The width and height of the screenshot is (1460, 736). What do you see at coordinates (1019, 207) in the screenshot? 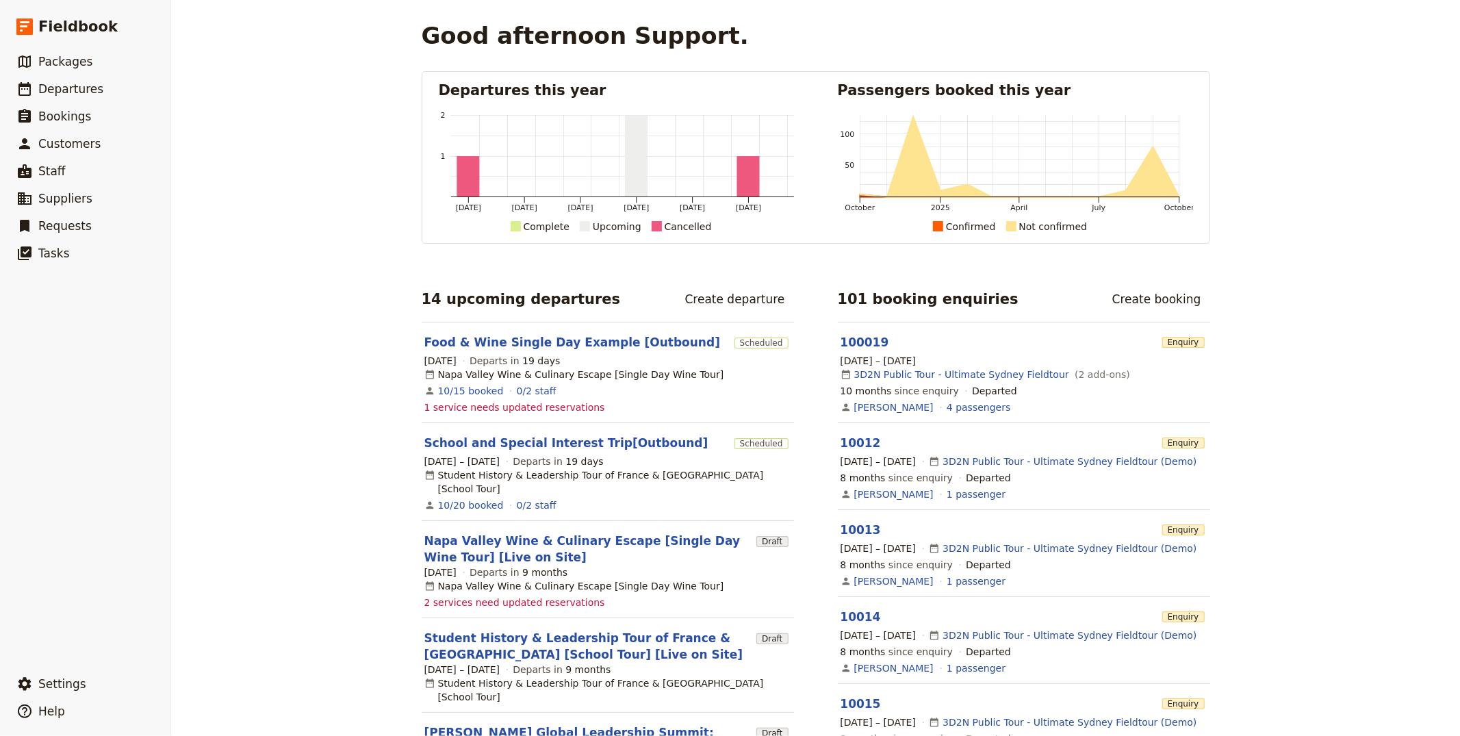
I see `tspan: April` at bounding box center [1019, 207].